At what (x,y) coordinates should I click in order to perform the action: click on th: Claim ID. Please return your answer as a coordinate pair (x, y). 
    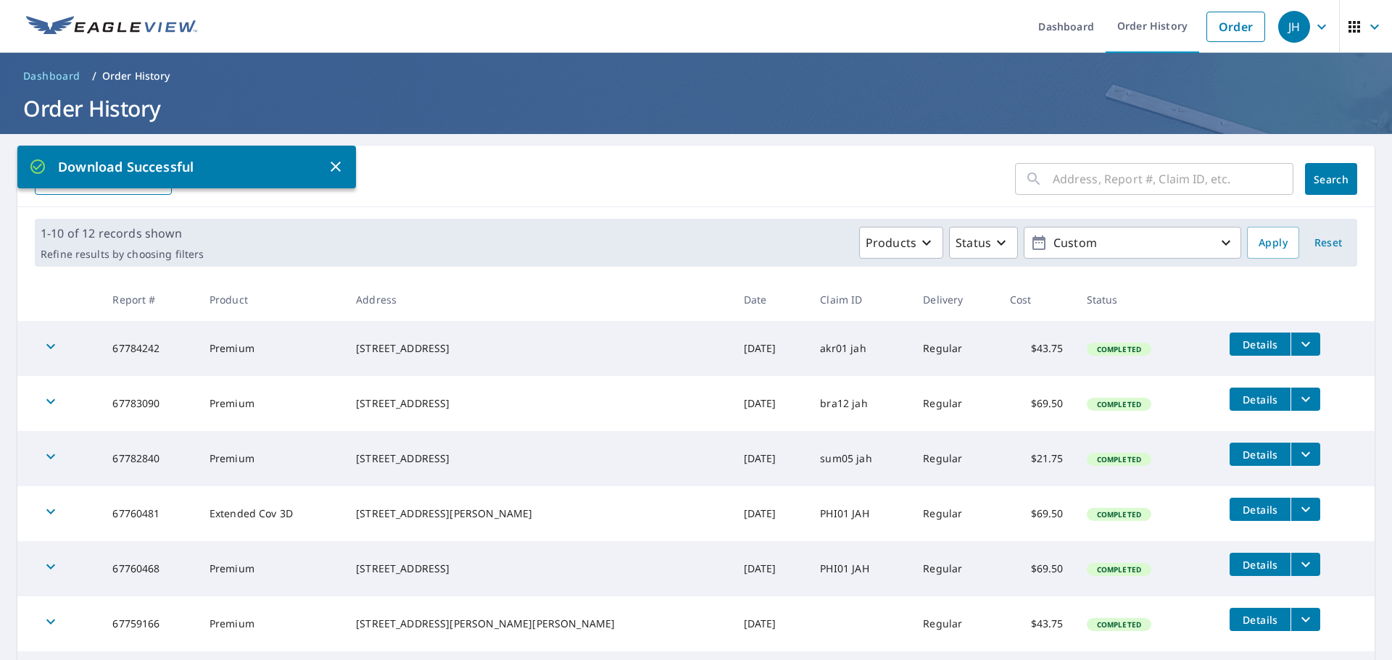
    Looking at the image, I should click on (860, 299).